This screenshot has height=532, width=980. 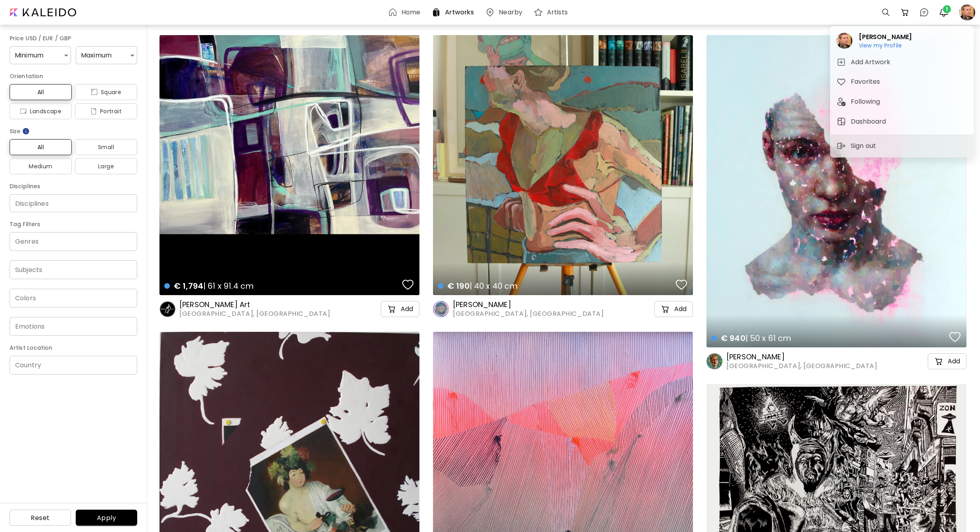 I want to click on button: tabFollowing, so click(x=902, y=102).